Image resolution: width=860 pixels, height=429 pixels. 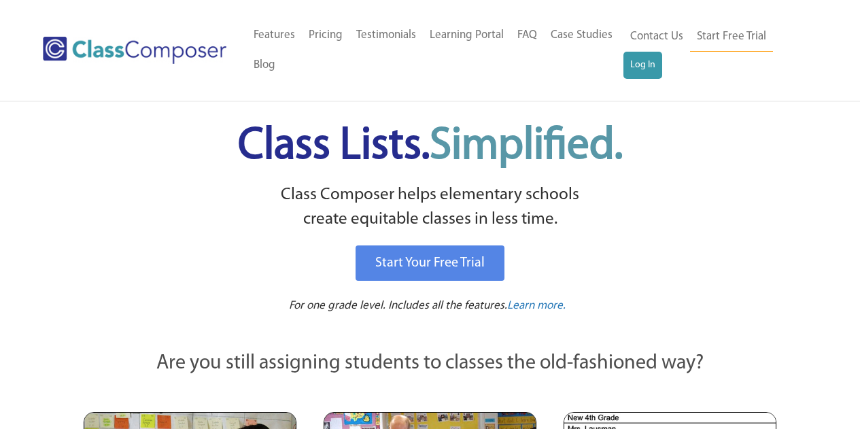 What do you see at coordinates (135, 50) in the screenshot?
I see `img: Class Composer` at bounding box center [135, 50].